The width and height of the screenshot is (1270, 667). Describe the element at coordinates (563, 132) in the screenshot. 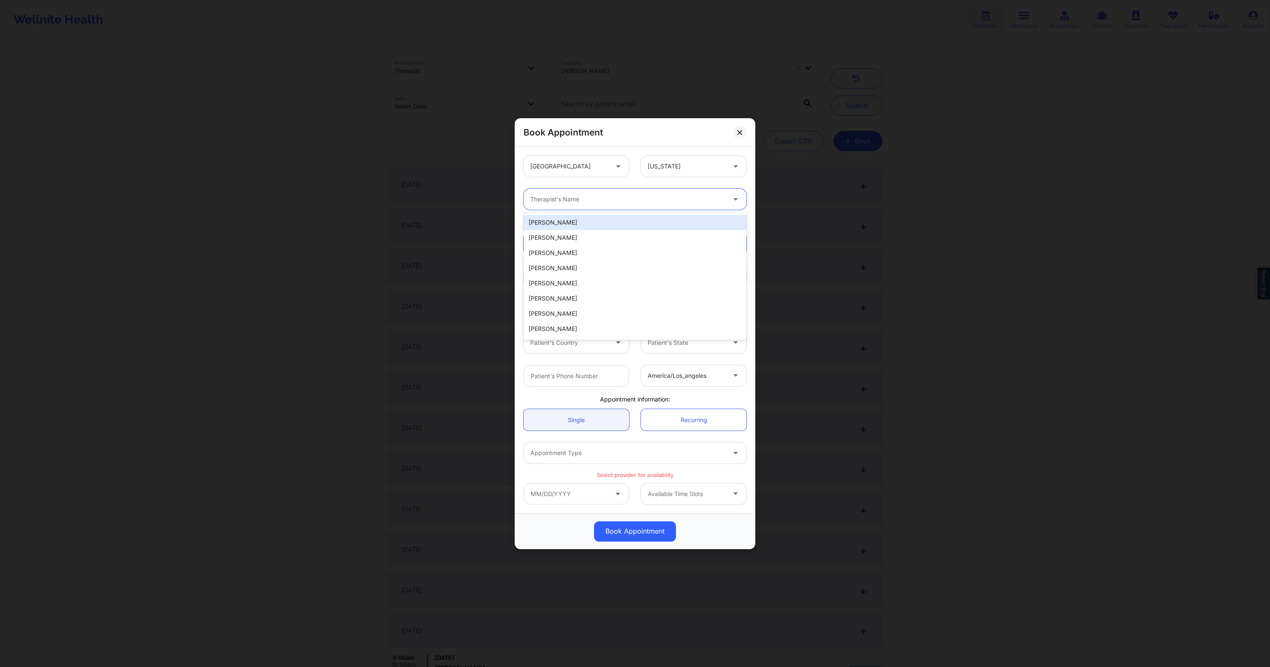

I see `h2: Book Appointment` at that location.